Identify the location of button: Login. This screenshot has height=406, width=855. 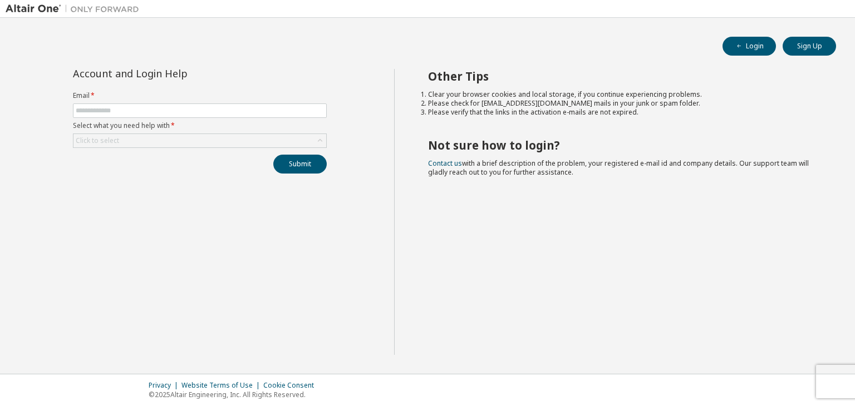
(749, 46).